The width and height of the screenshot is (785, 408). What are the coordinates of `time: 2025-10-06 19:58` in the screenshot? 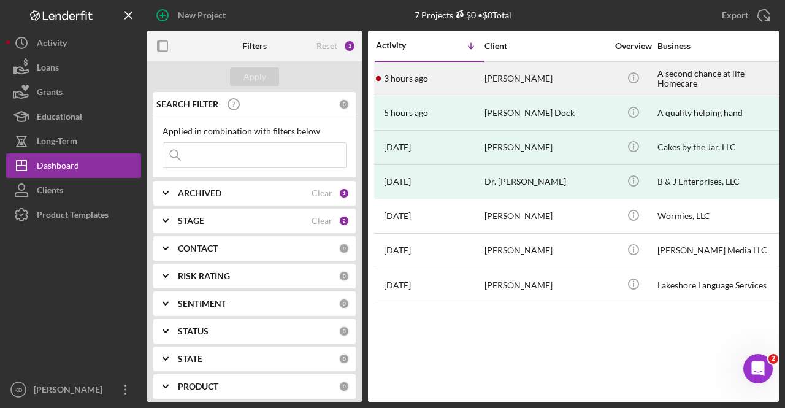 It's located at (406, 78).